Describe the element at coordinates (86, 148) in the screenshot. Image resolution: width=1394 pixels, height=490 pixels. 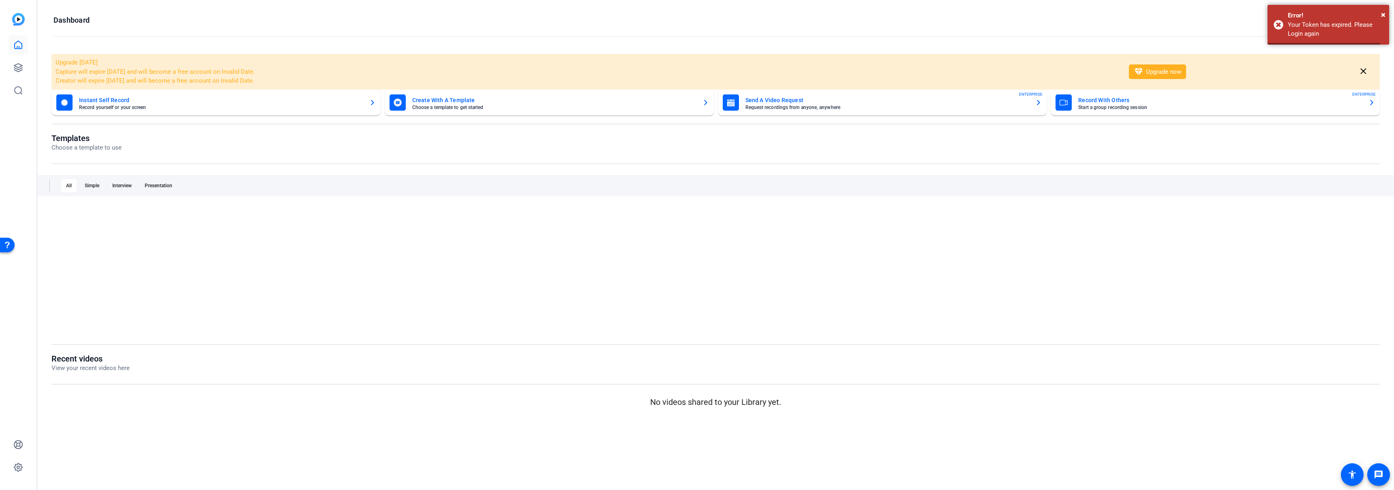
I see `p: Choose a template to use` at that location.